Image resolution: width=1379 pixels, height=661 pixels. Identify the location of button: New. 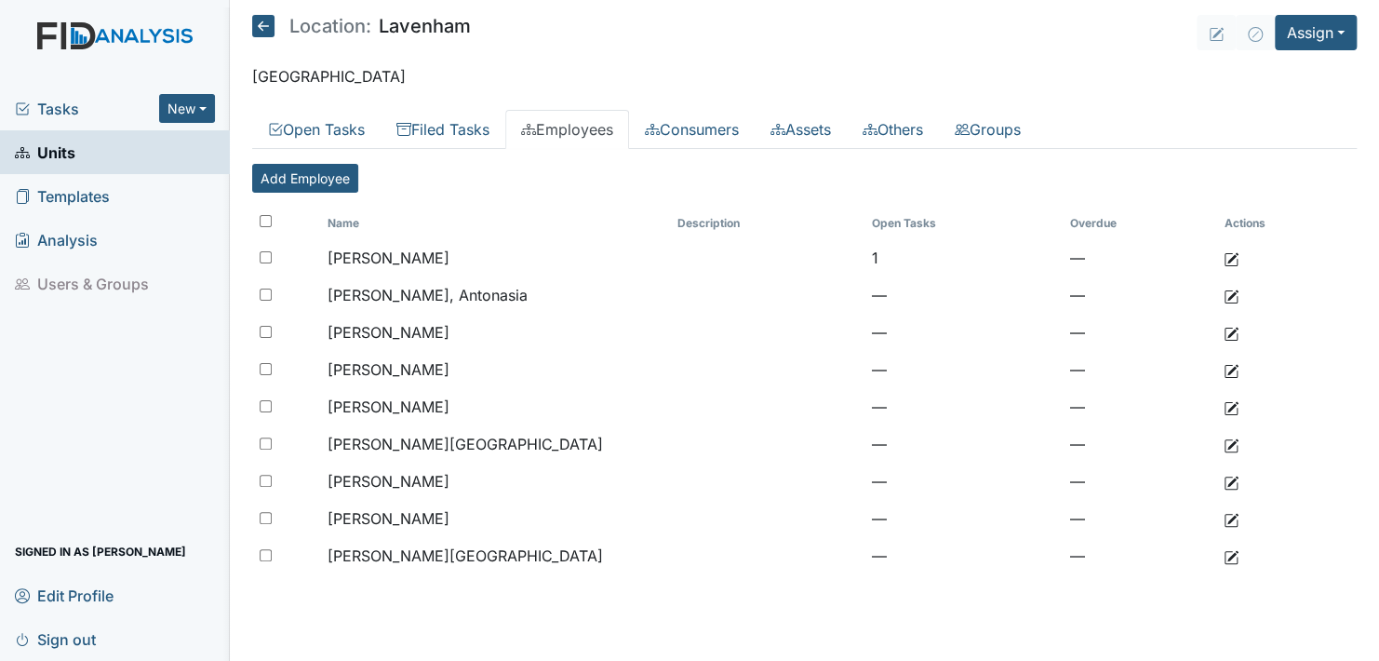
(187, 108).